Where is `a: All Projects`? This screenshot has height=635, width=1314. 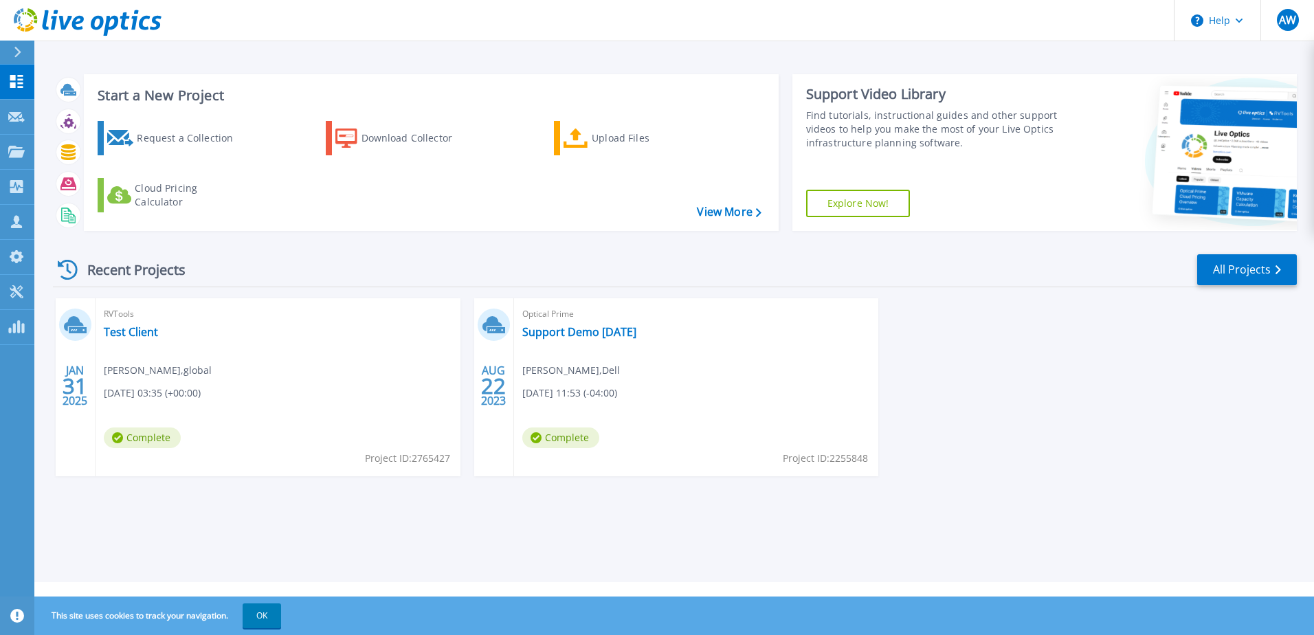 a: All Projects is located at coordinates (1246, 269).